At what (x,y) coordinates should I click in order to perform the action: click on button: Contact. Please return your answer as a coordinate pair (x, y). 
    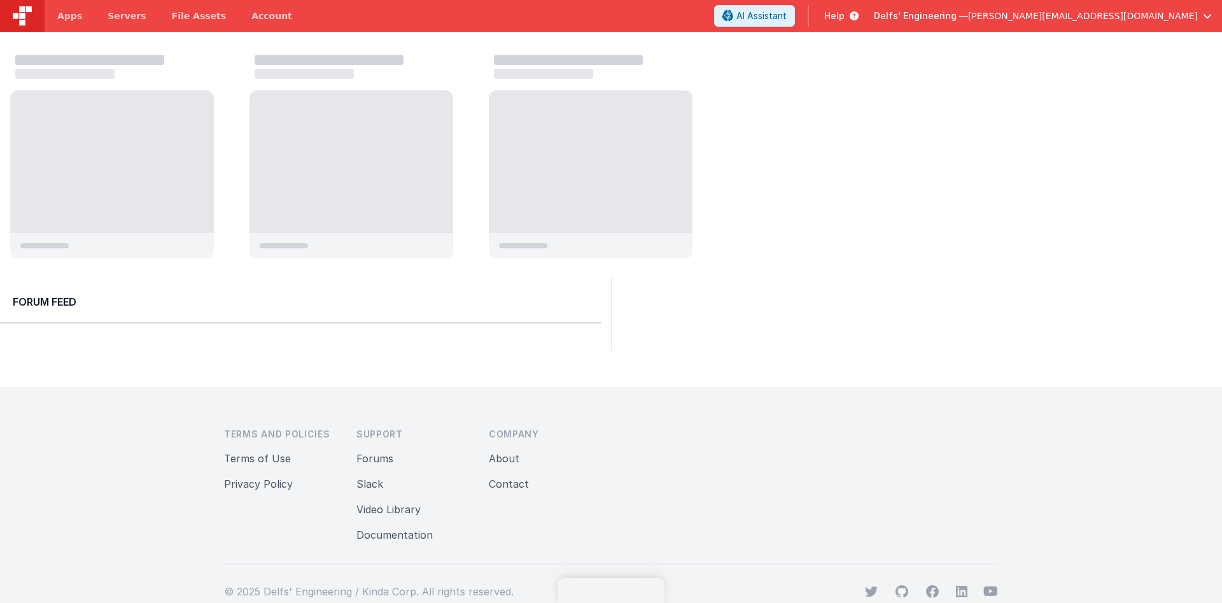
    Looking at the image, I should click on (508, 484).